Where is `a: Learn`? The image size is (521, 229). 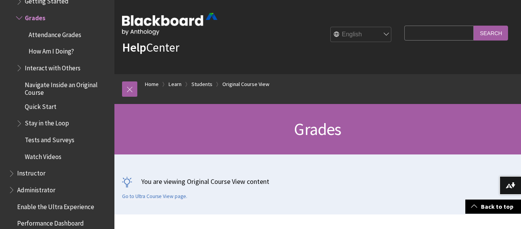
a: Learn is located at coordinates (175, 84).